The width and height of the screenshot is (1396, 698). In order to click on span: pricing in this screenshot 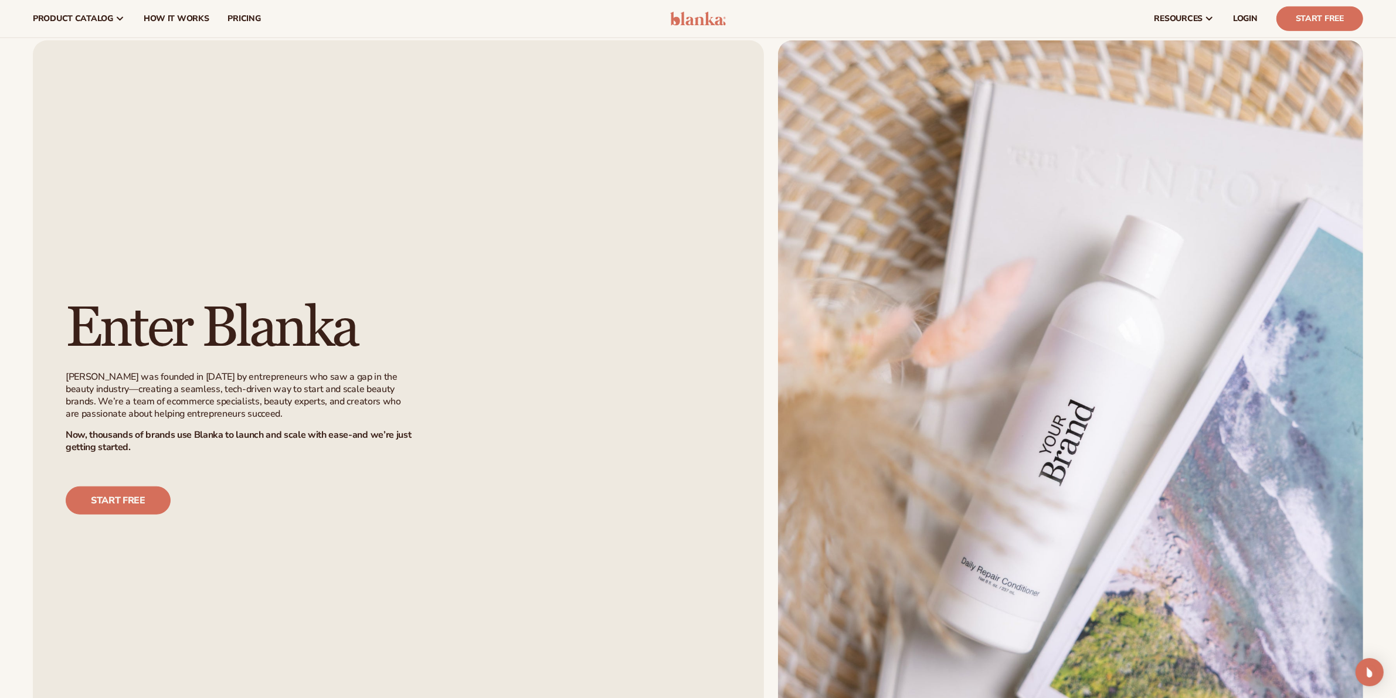, I will do `click(244, 19)`.